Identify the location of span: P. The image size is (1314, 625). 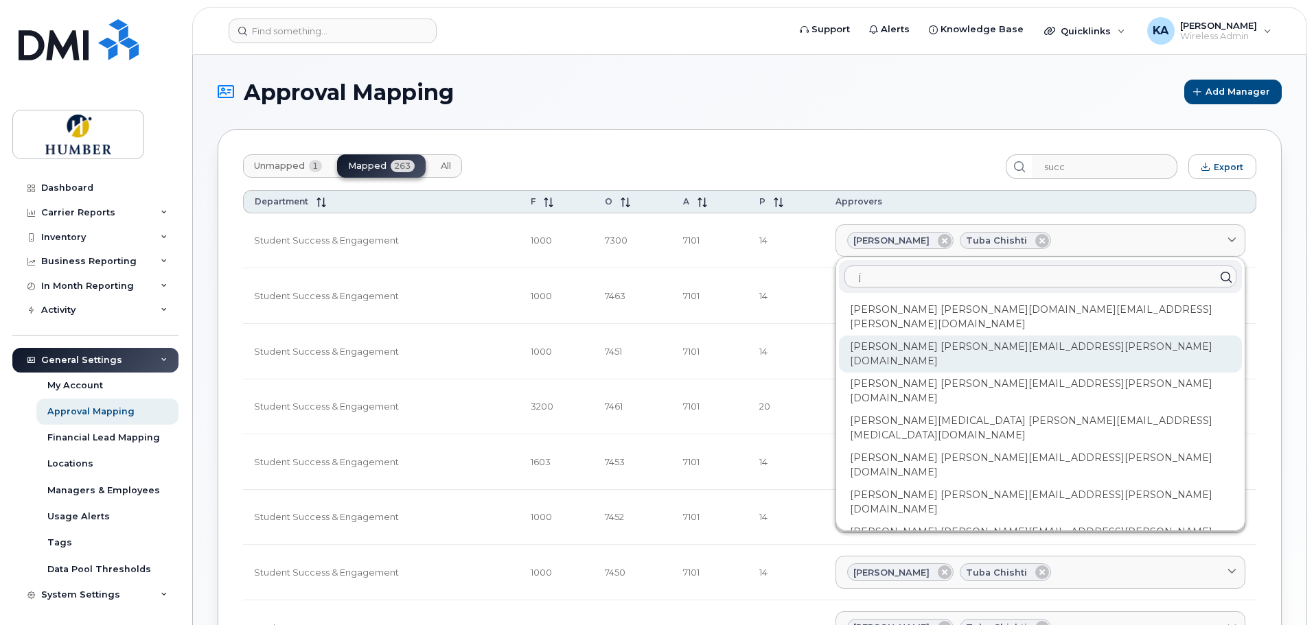
(762, 201).